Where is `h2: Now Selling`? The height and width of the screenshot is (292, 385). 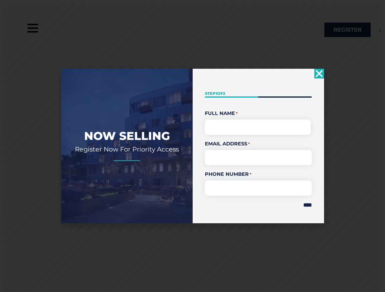
h2: Now Selling is located at coordinates (127, 136).